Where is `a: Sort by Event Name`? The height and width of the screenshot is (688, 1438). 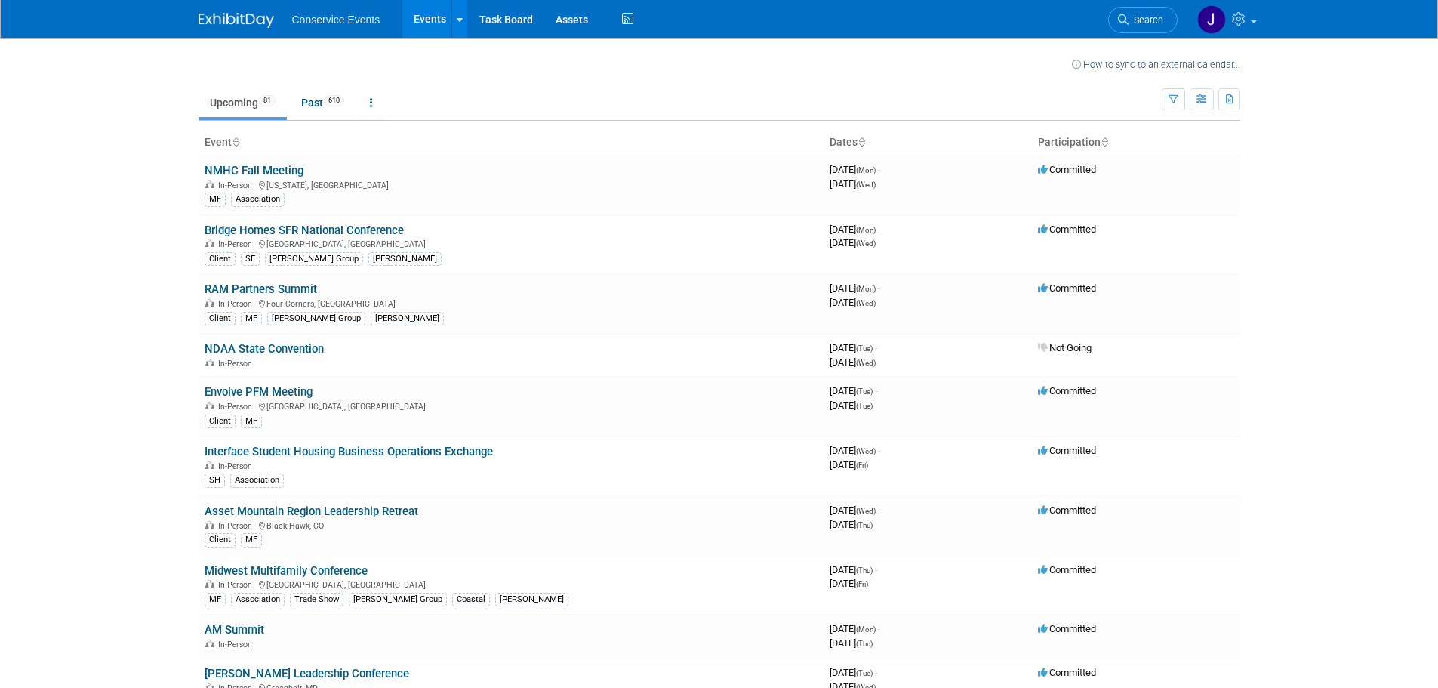
a: Sort by Event Name is located at coordinates (235, 142).